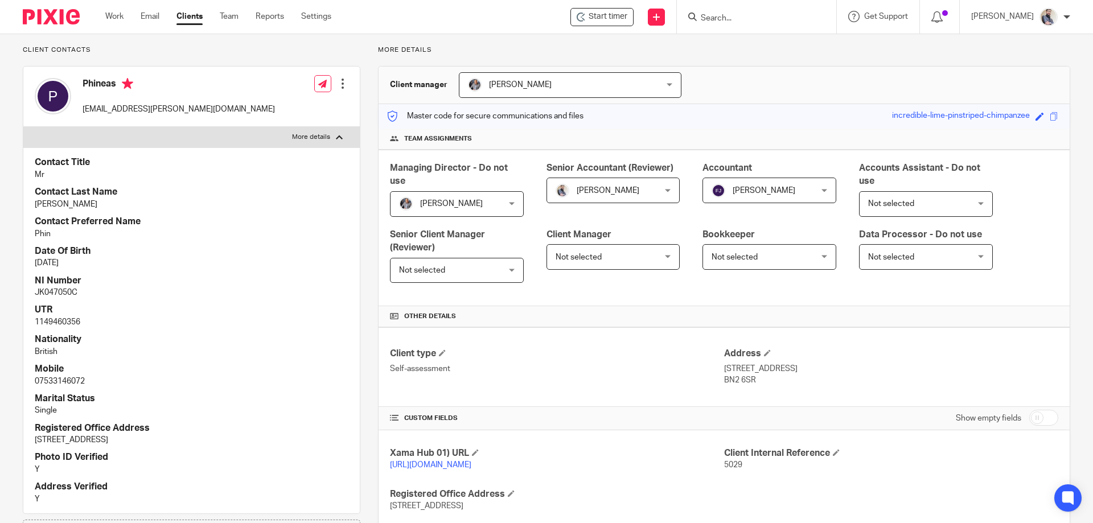 Image resolution: width=1093 pixels, height=523 pixels. I want to click on h4: Mobile, so click(191, 369).